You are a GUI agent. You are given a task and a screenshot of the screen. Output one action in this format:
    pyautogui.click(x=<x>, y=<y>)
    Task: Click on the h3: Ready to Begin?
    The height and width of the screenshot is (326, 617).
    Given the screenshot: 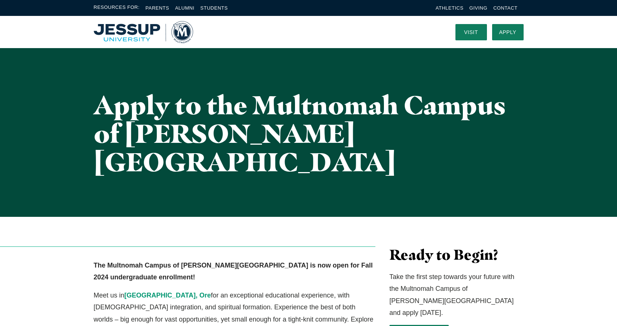 What is the action you would take?
    pyautogui.click(x=456, y=255)
    